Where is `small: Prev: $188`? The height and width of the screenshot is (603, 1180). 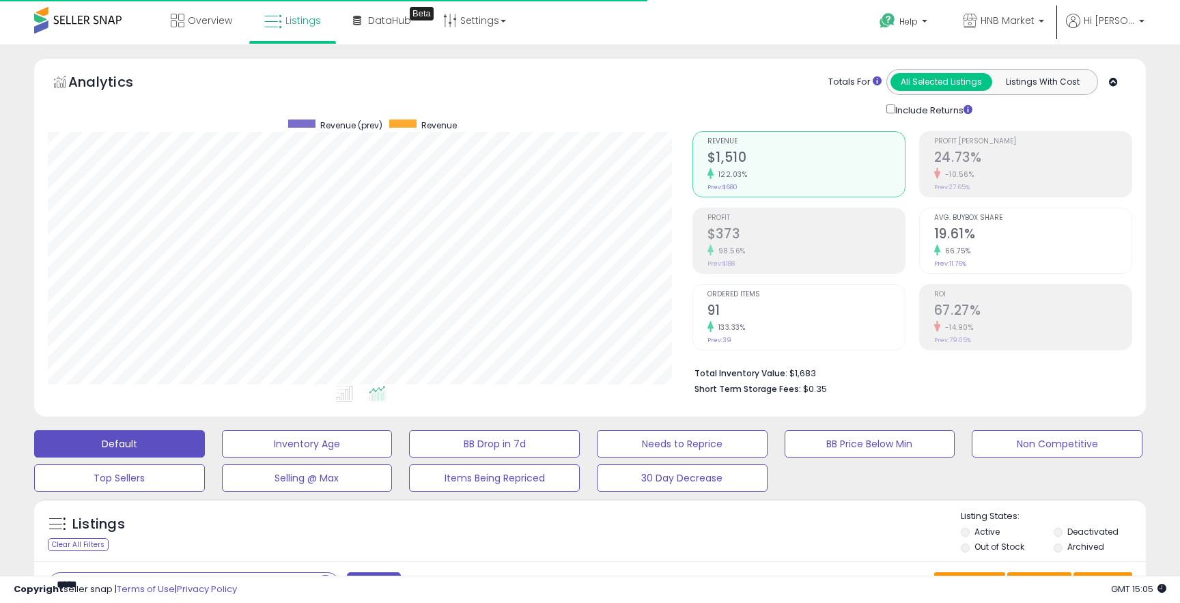
small: Prev: $188 is located at coordinates (721, 264).